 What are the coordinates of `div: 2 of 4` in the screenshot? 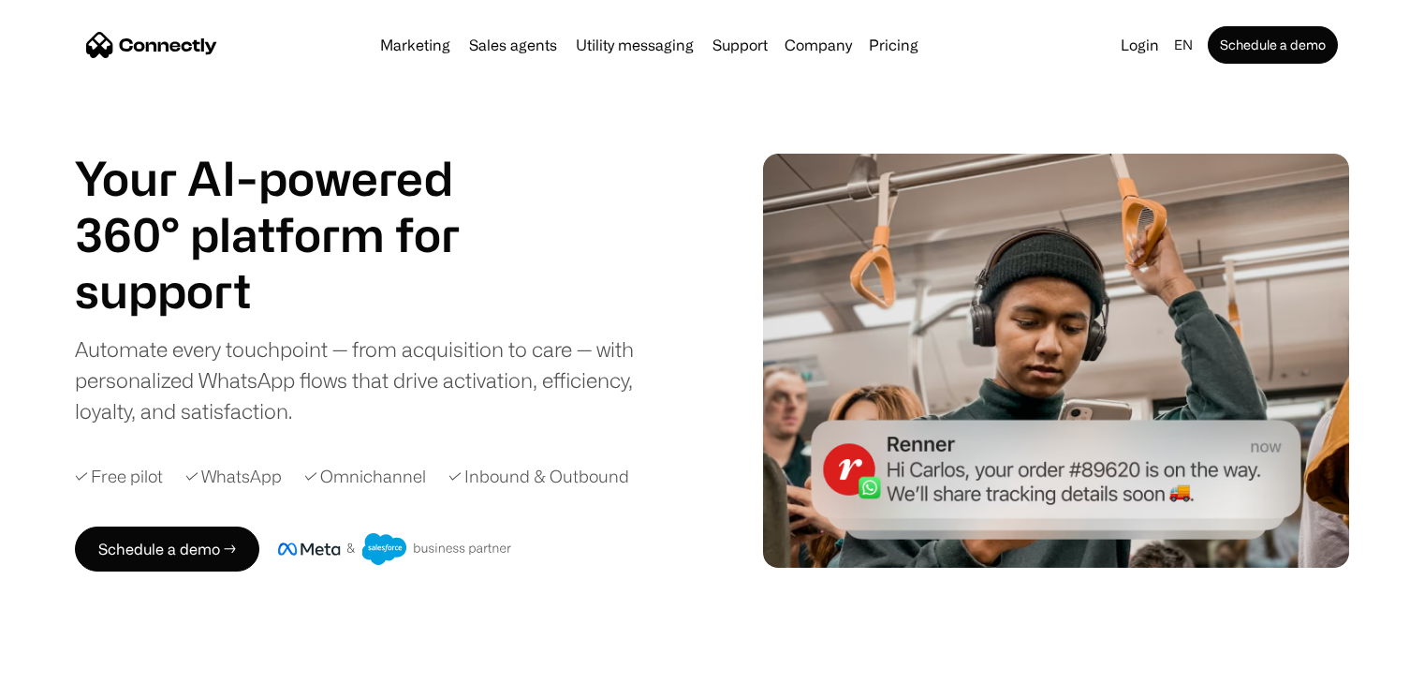 It's located at (290, 290).